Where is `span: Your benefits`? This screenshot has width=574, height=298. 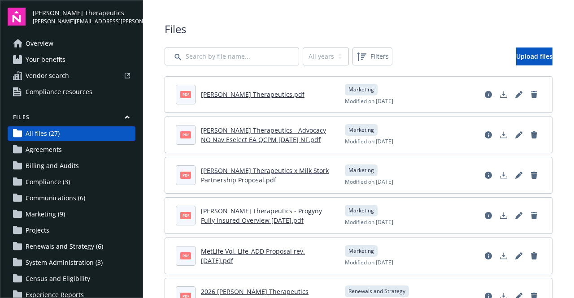
span: Your benefits is located at coordinates (45, 60).